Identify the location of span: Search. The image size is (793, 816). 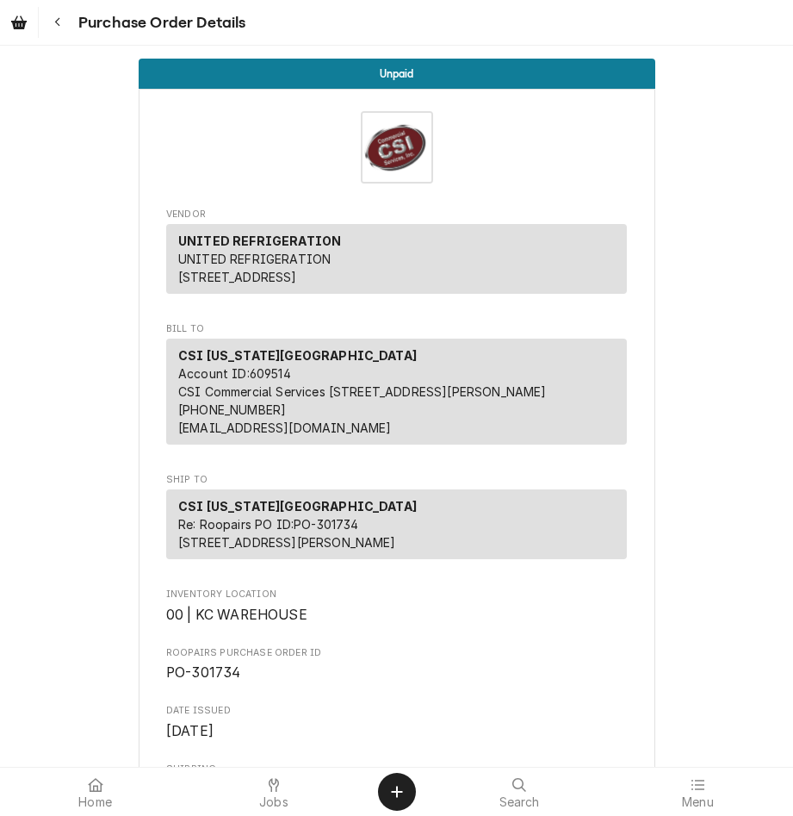
(519, 802).